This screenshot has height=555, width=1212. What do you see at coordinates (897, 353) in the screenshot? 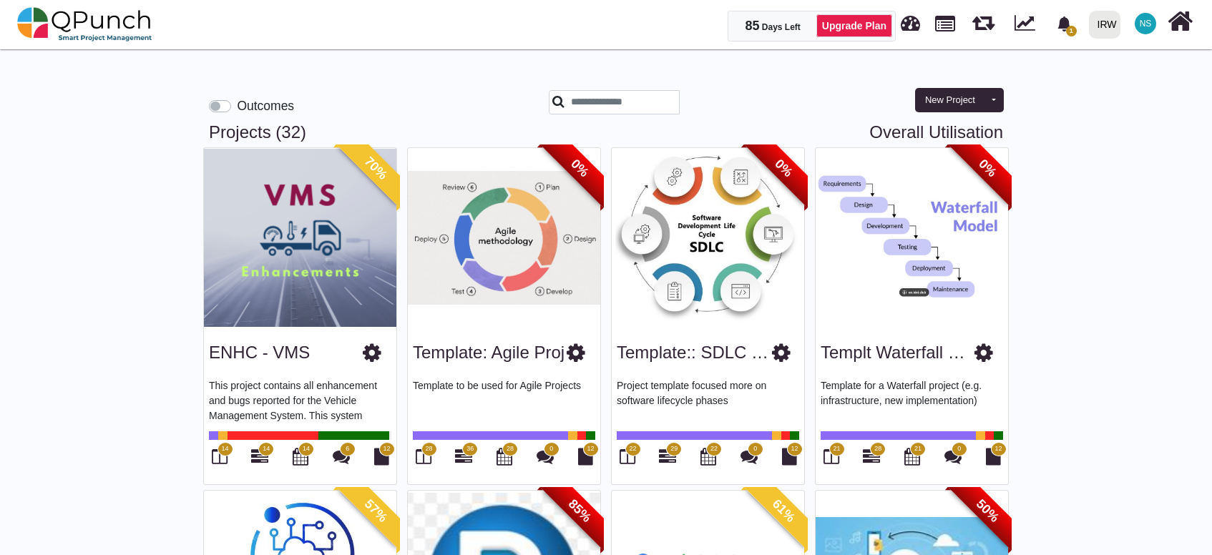
I see `h3: Templt Waterfall Pro` at bounding box center [897, 353].